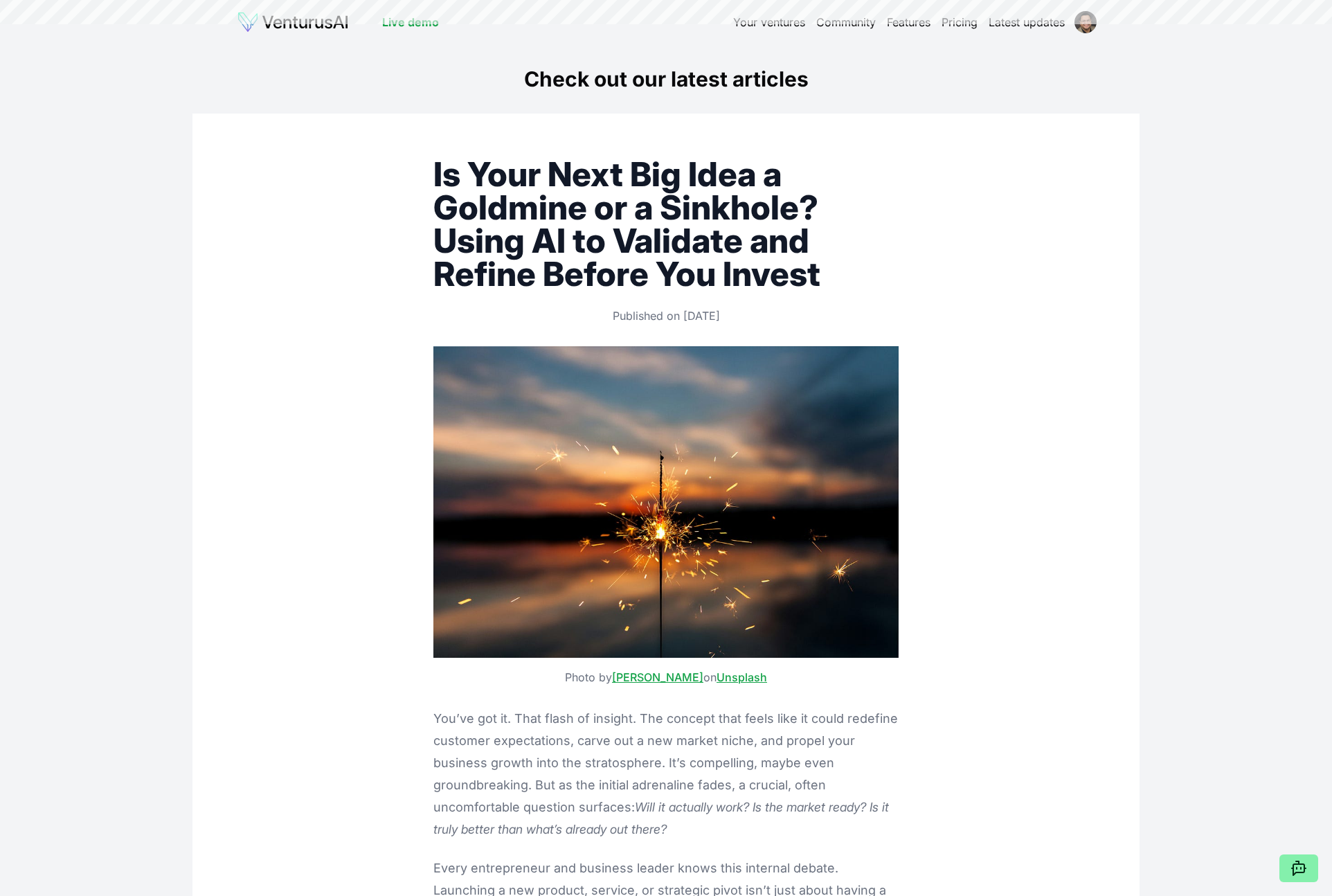 The height and width of the screenshot is (896, 1332). What do you see at coordinates (742, 677) in the screenshot?
I see `a: Unsplash` at bounding box center [742, 677].